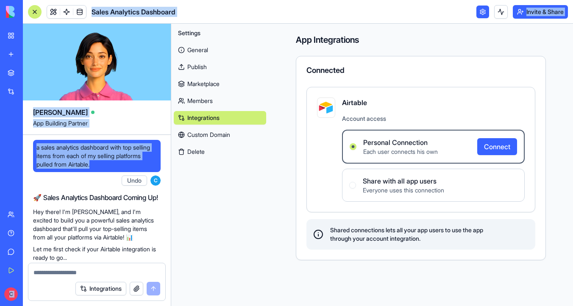 The height and width of the screenshot is (306, 573). I want to click on span: Personal Connection, so click(401, 142).